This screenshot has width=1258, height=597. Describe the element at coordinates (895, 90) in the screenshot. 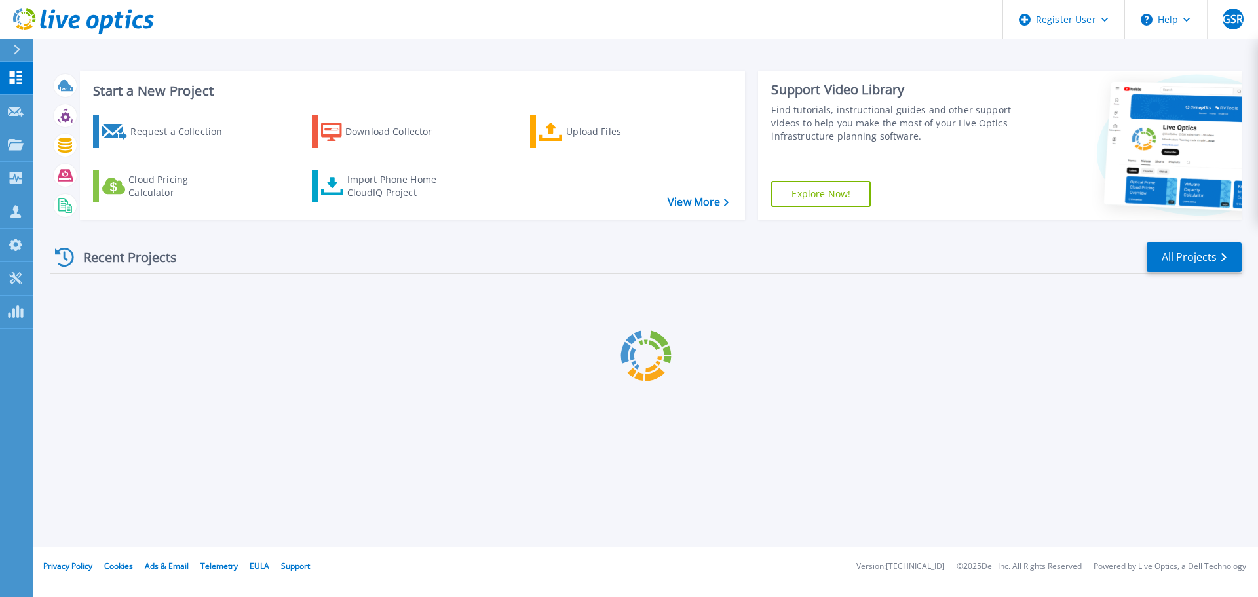

I see `div: Support Video Library` at that location.